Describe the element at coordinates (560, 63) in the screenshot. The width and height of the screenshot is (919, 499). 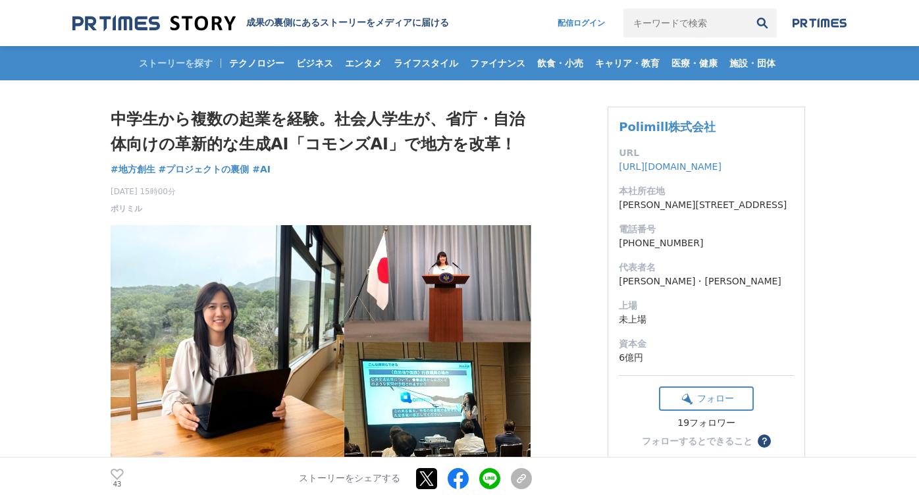
I see `a: 飲食・小売` at that location.